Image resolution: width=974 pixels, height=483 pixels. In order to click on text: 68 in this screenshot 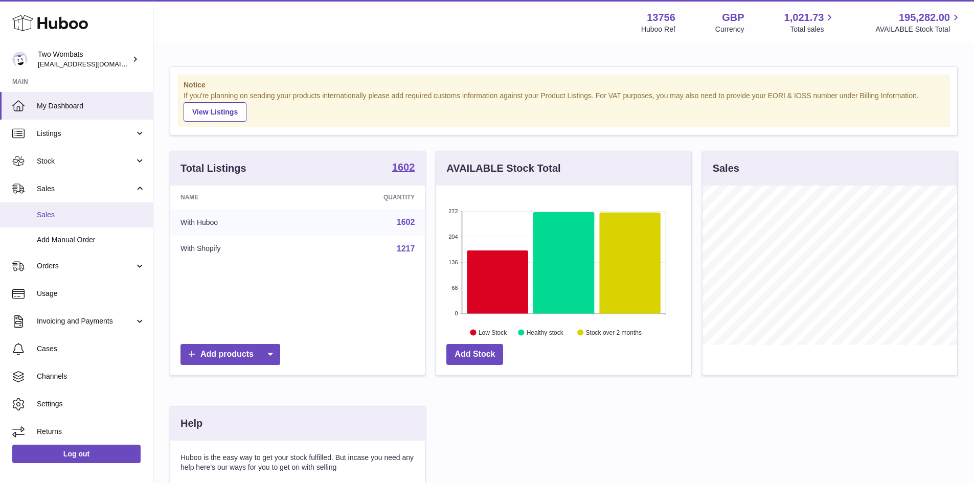, I will do `click(455, 288)`.